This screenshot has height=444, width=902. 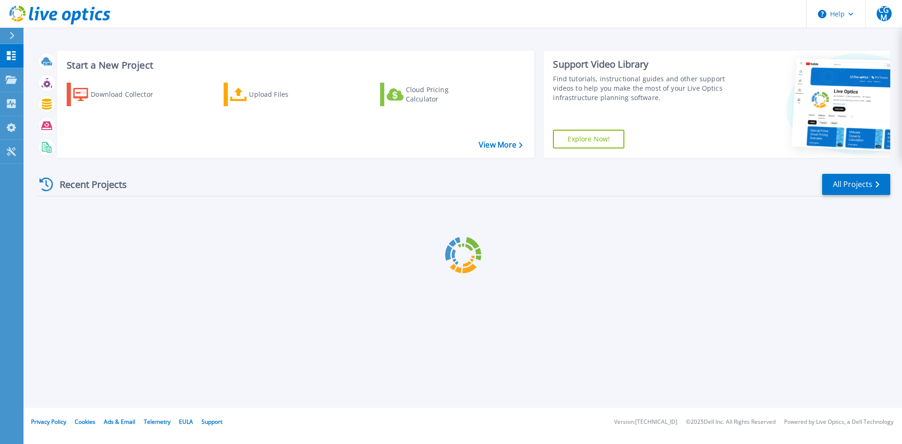 What do you see at coordinates (500, 145) in the screenshot?
I see `a: View More` at bounding box center [500, 145].